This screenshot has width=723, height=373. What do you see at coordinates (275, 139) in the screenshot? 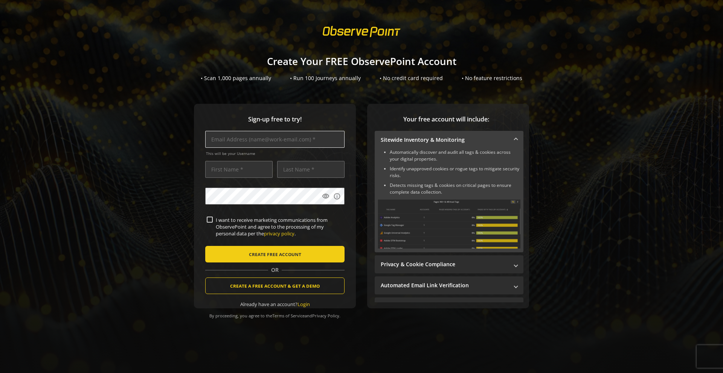
I see `input: Email Address (name@work-email.com) *` at bounding box center [275, 139].